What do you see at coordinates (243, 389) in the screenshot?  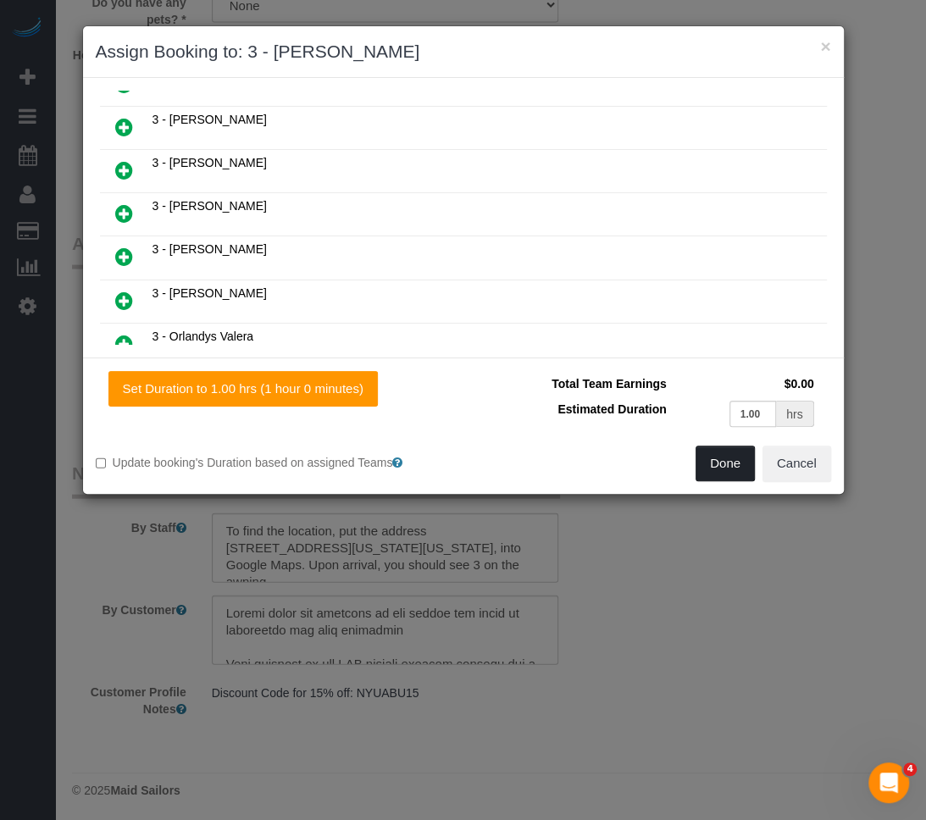 I see `button: Set Duration to 1.00 hrs (1 hour 0 minutes)` at bounding box center [243, 389].